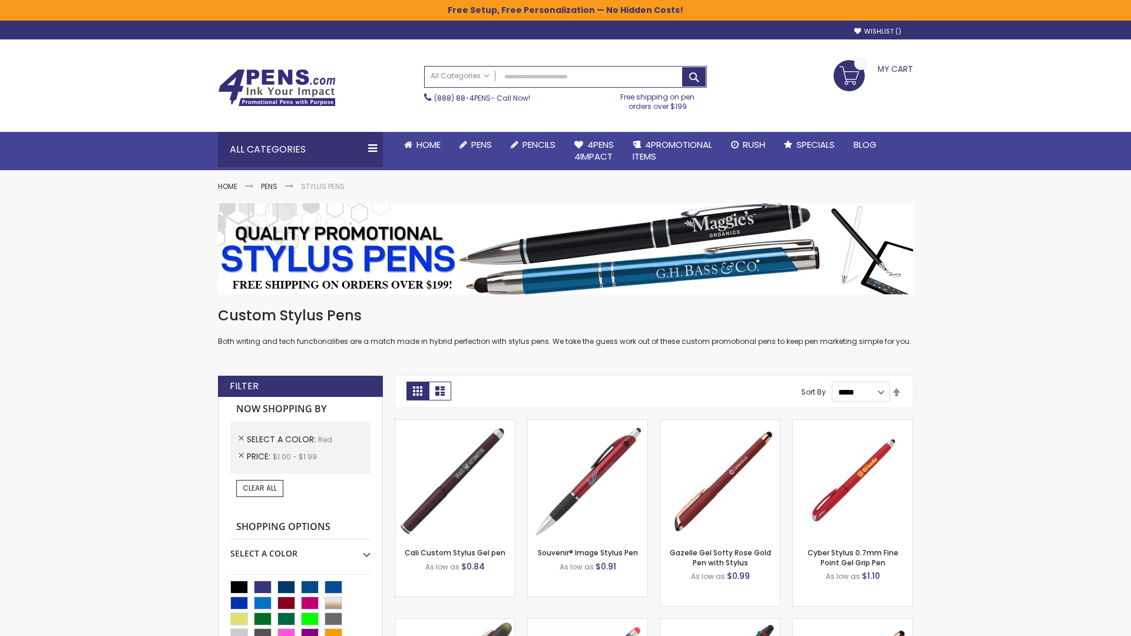 The height and width of the screenshot is (636, 1131). Describe the element at coordinates (738, 576) in the screenshot. I see `span: $0.99` at that location.